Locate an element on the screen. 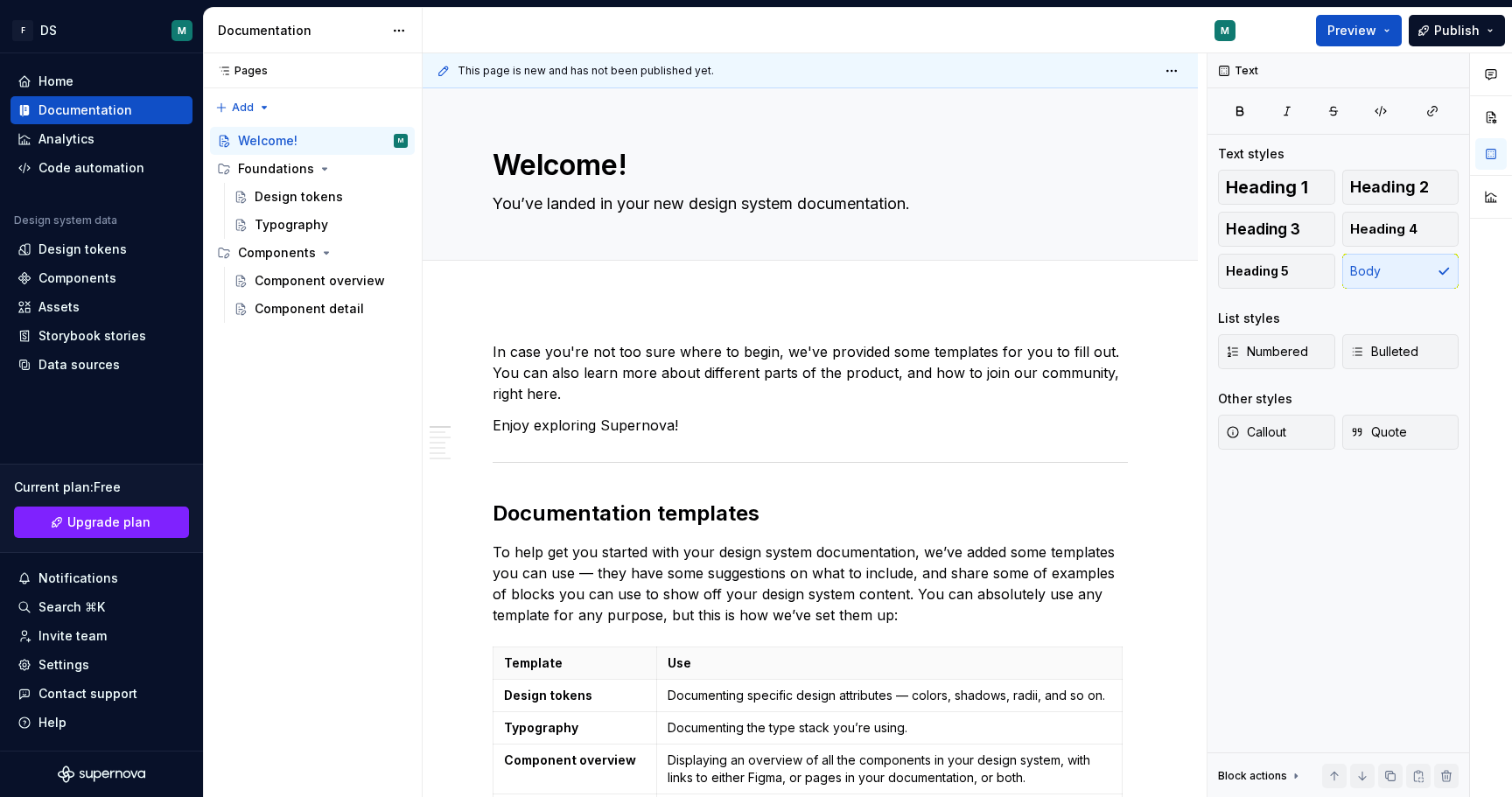  button: Callout is located at coordinates (1277, 432).